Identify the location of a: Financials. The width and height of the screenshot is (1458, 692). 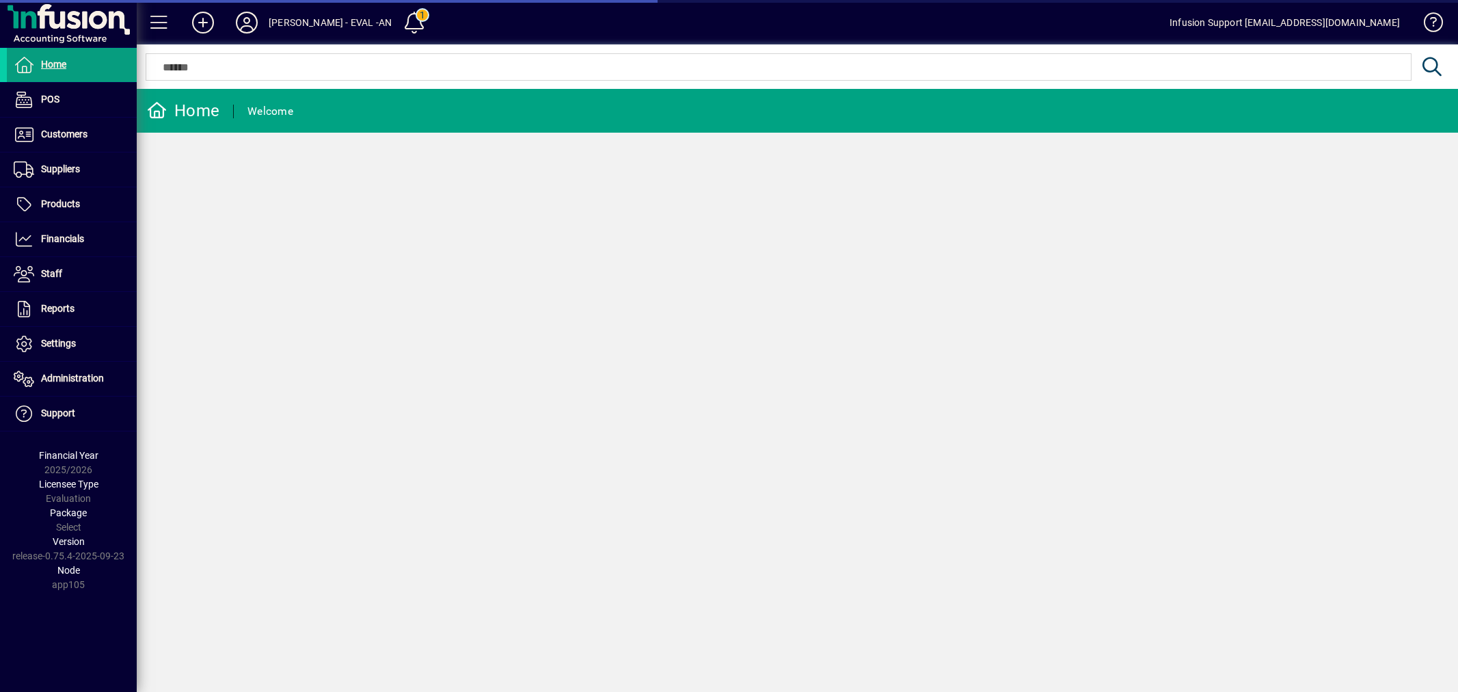
(72, 239).